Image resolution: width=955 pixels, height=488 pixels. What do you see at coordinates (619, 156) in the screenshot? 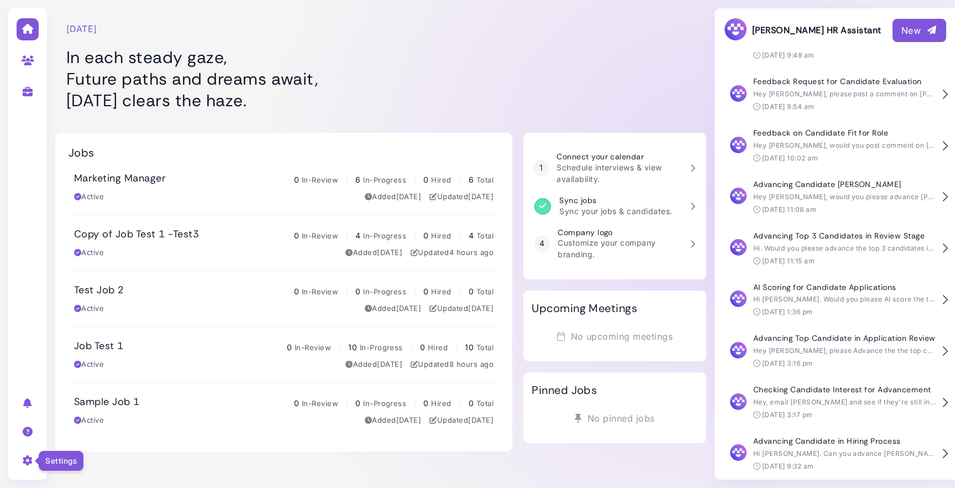
I see `h3: Connect your calendar` at bounding box center [619, 156].